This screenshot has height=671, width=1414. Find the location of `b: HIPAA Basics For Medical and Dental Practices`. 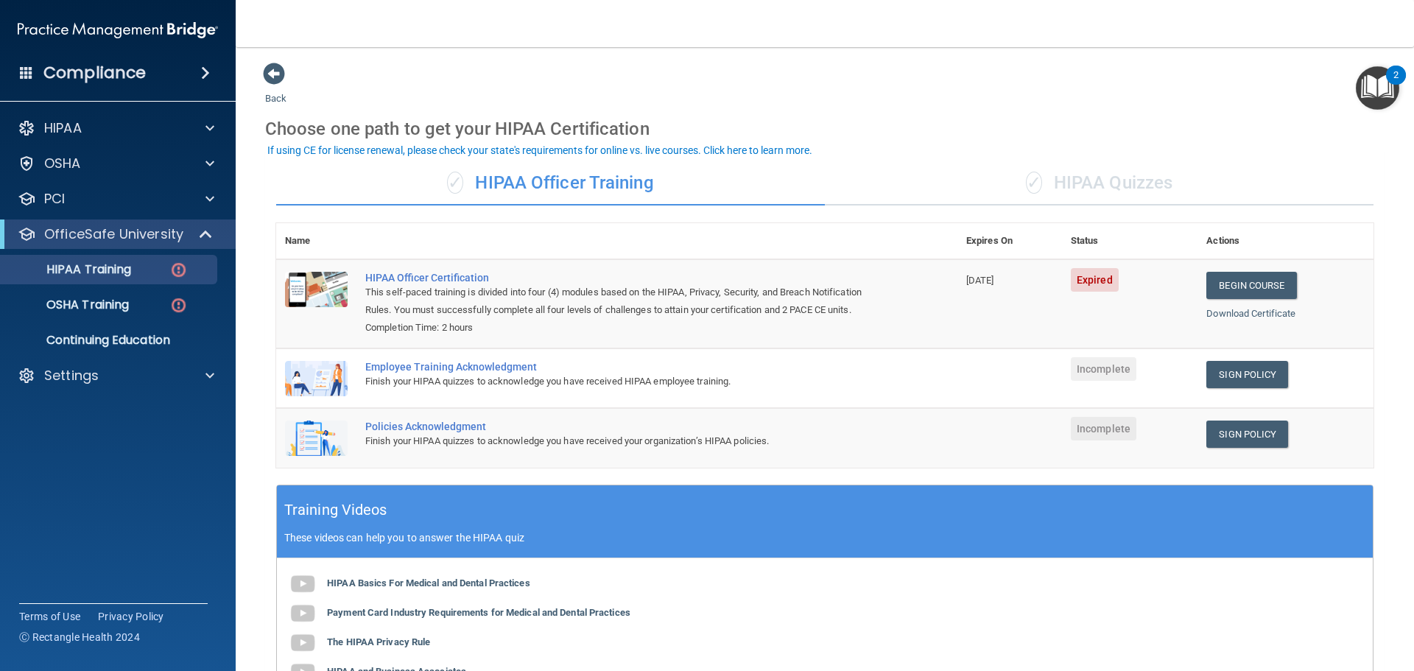

b: HIPAA Basics For Medical and Dental Practices is located at coordinates (429, 582).